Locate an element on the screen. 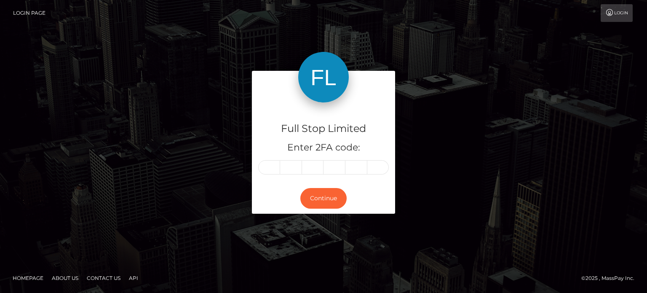  a: About Us is located at coordinates (65, 277).